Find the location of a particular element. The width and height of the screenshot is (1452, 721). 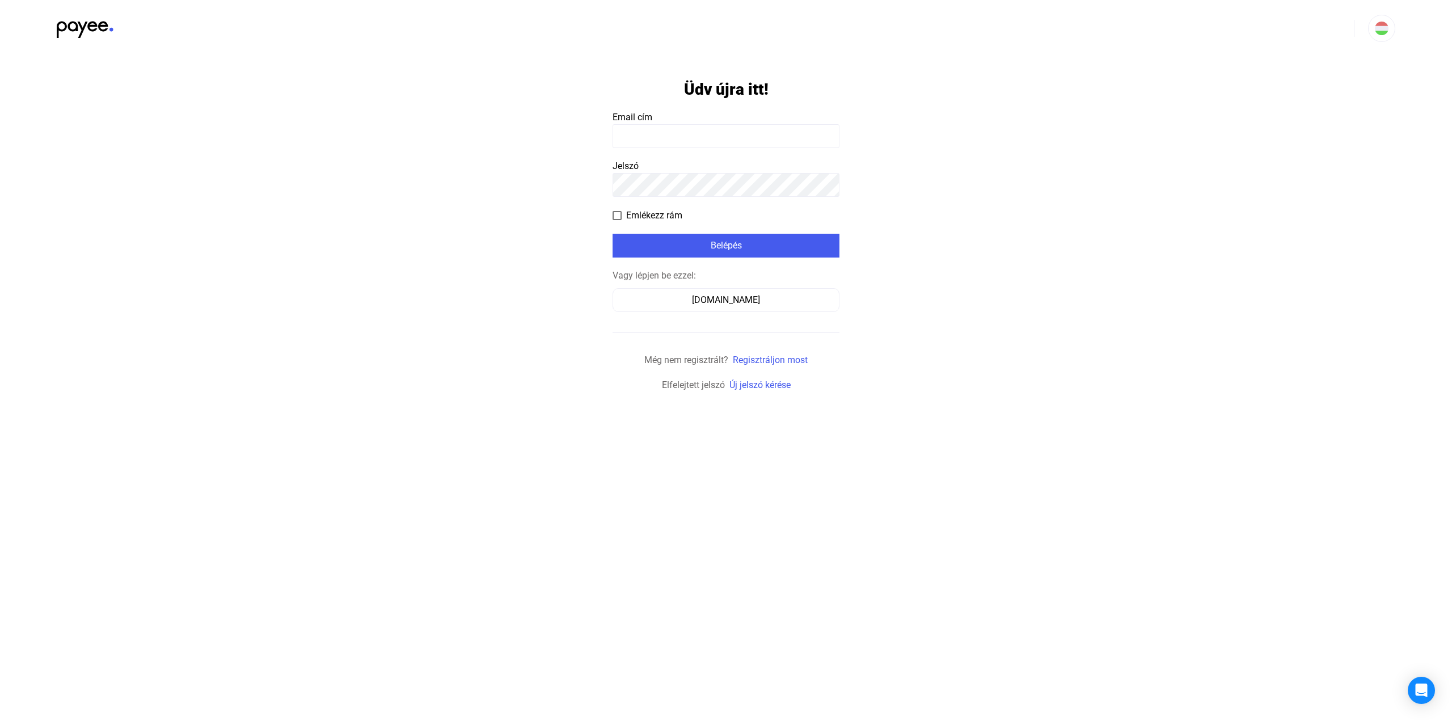

div: Vagy lépjen be ezzel: is located at coordinates (726, 276).